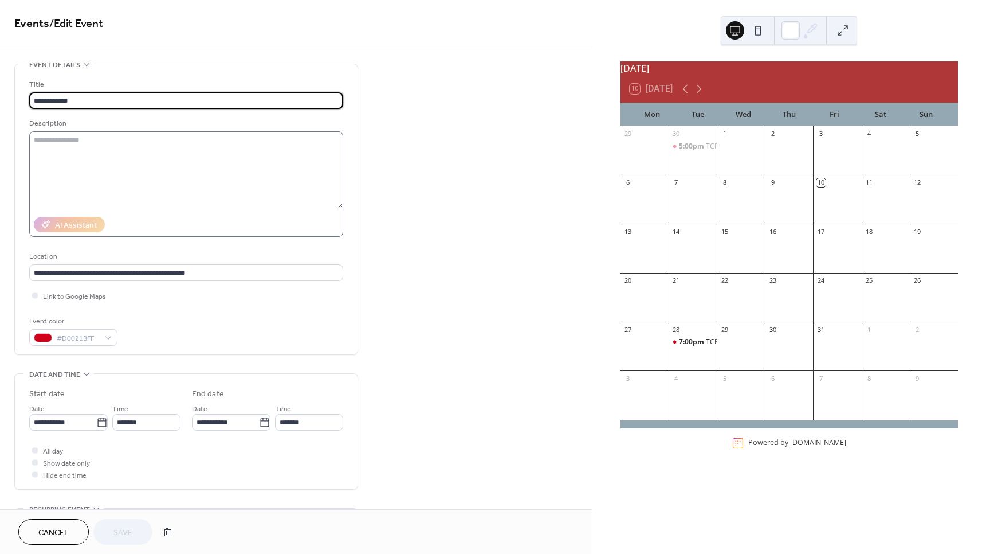 The width and height of the screenshot is (986, 554). What do you see at coordinates (78, 338) in the screenshot?
I see `span: #D0021BFF` at bounding box center [78, 338].